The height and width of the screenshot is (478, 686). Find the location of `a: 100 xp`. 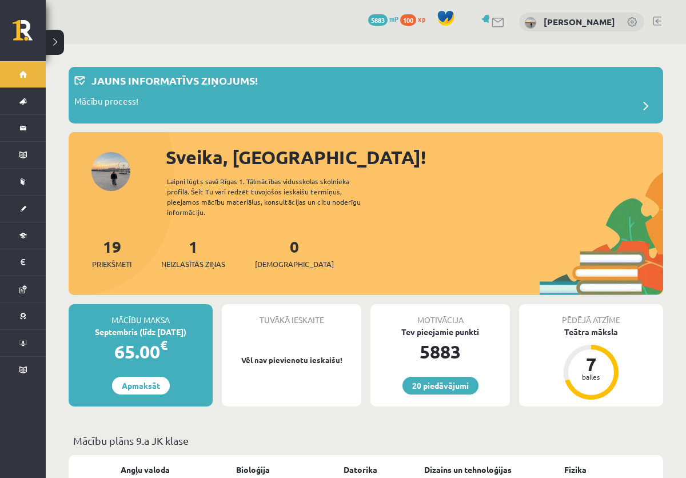

a: 100 xp is located at coordinates (416, 19).